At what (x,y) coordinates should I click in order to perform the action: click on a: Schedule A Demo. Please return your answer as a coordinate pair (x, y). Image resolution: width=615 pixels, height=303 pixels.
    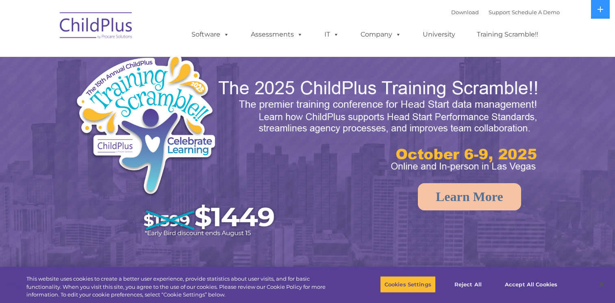
    Looking at the image, I should click on (535, 12).